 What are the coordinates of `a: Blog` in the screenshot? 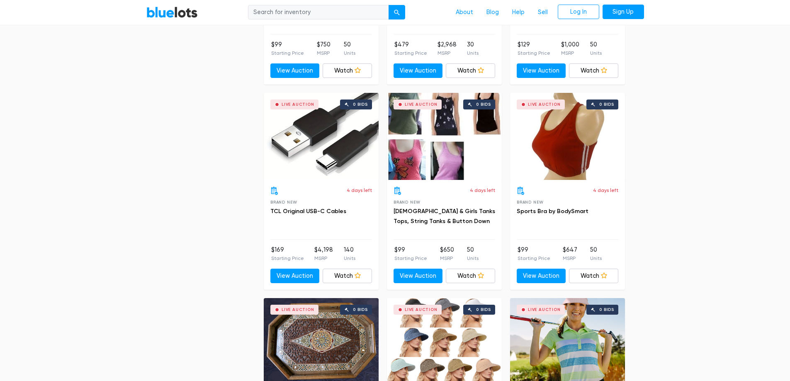 It's located at (493, 12).